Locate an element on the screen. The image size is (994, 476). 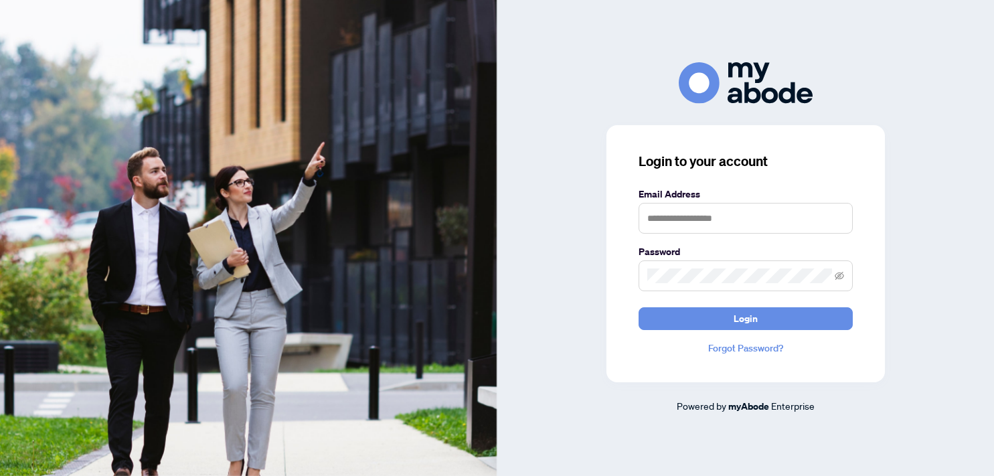
img: ma-logo is located at coordinates (745, 82).